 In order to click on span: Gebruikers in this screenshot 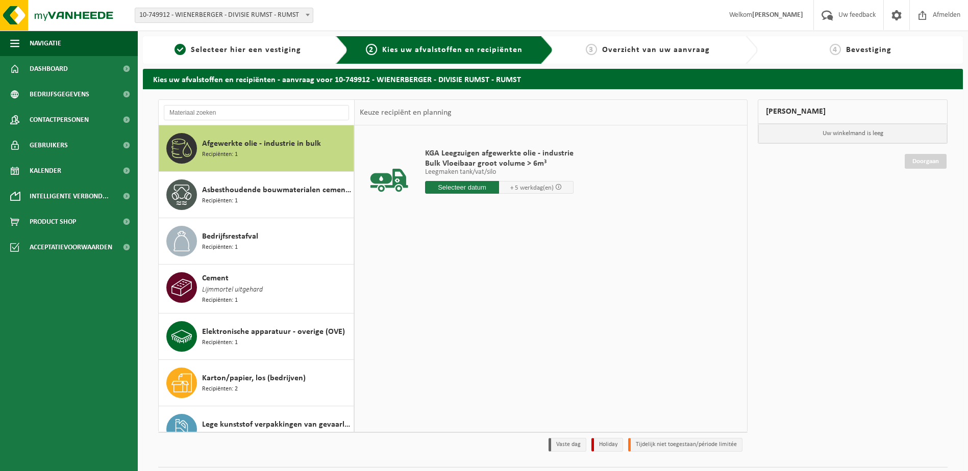, I will do `click(48, 145)`.